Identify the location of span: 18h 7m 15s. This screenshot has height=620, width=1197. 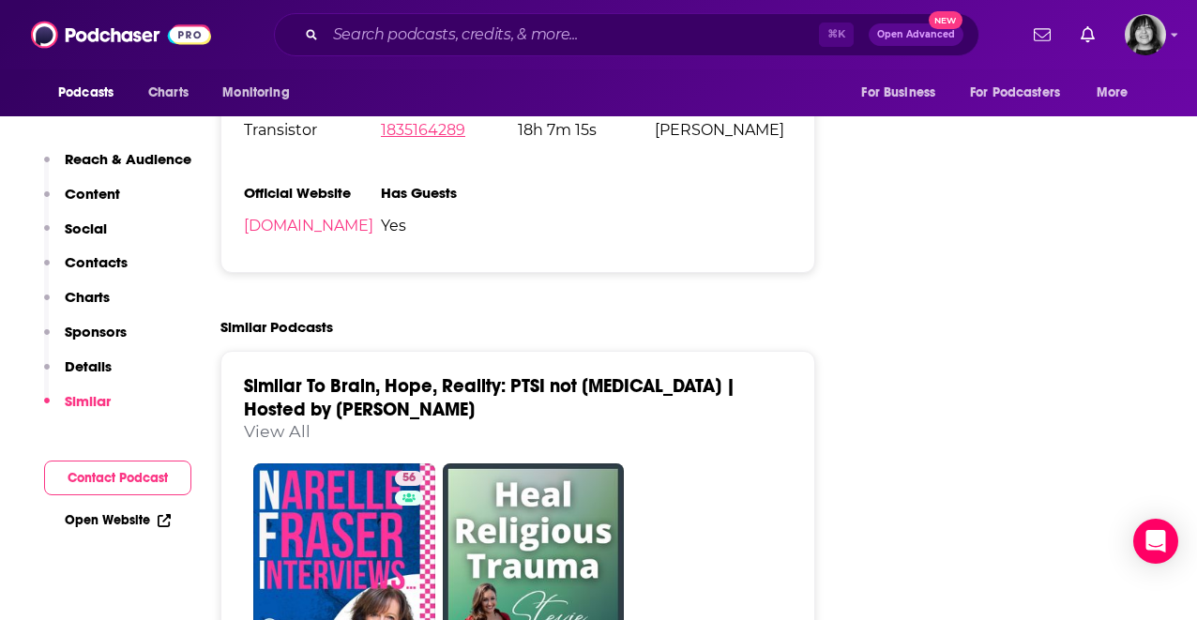
(586, 129).